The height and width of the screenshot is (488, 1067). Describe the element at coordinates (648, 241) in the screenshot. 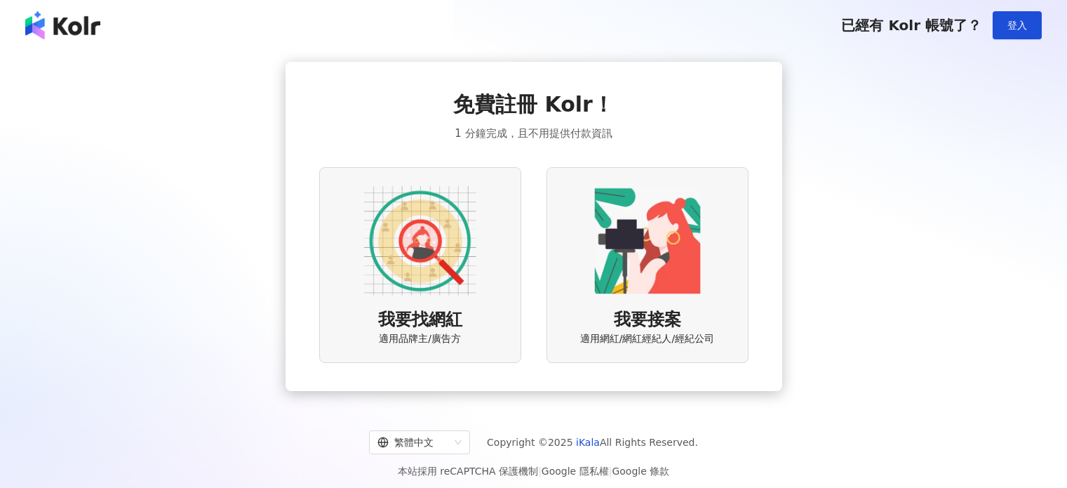

I see `img: KOL identity option` at that location.